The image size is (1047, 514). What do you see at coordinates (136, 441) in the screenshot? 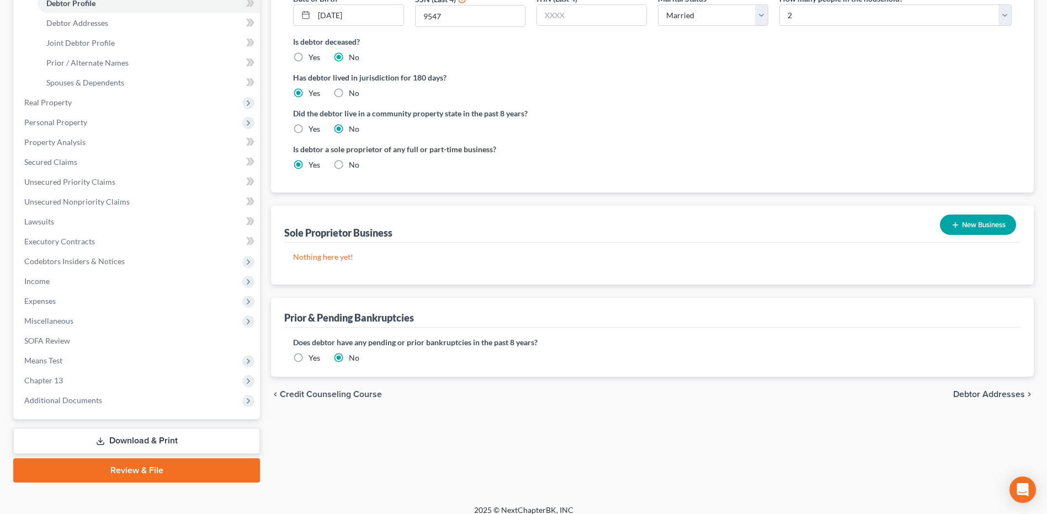
I see `a: Download & Print` at bounding box center [136, 441].